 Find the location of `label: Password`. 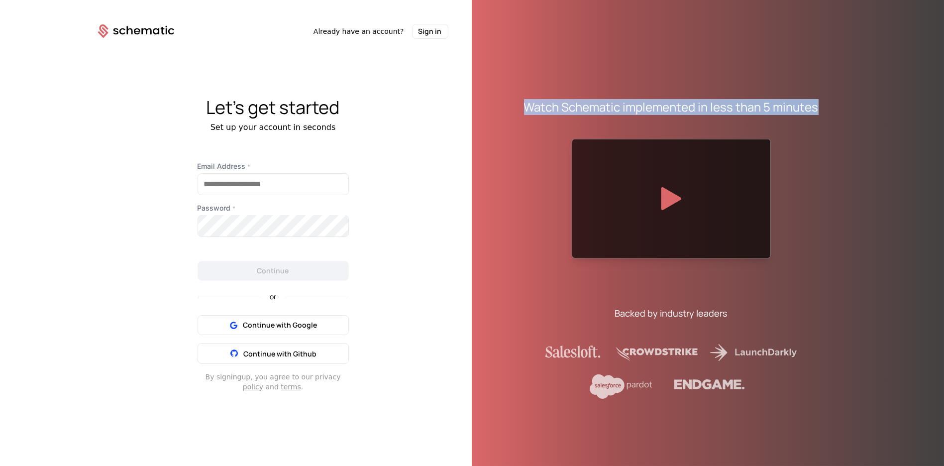

label: Password is located at coordinates (273, 208).